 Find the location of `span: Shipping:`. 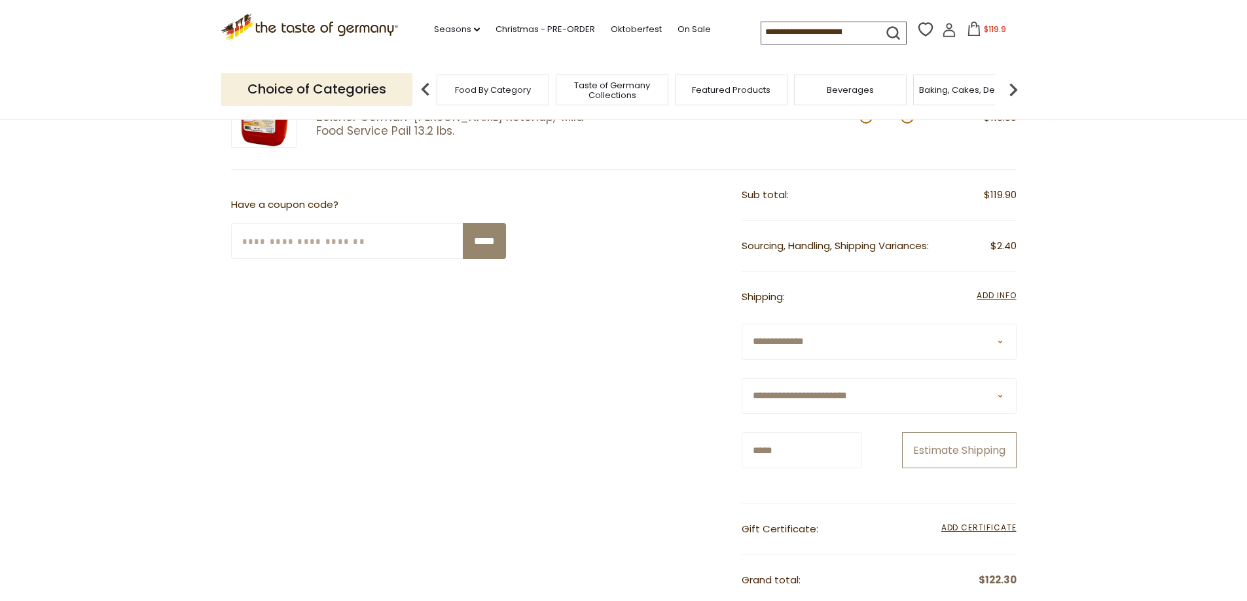

span: Shipping: is located at coordinates (763, 296).